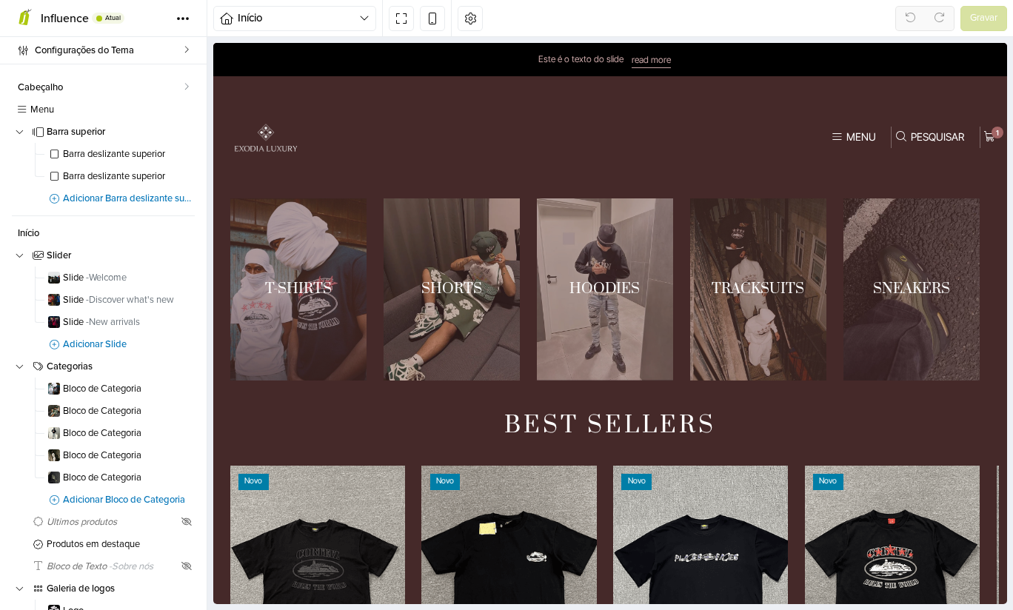 The image size is (1013, 610). I want to click on a: Slide -Discover what's new, so click(119, 300).